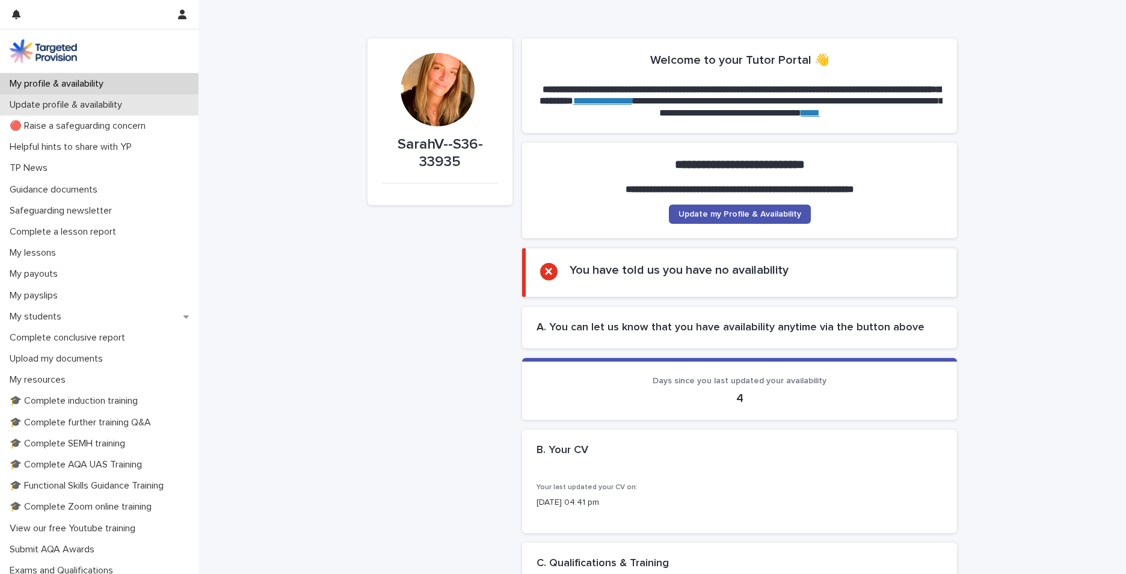  Describe the element at coordinates (31, 168) in the screenshot. I see `p: TP News` at that location.